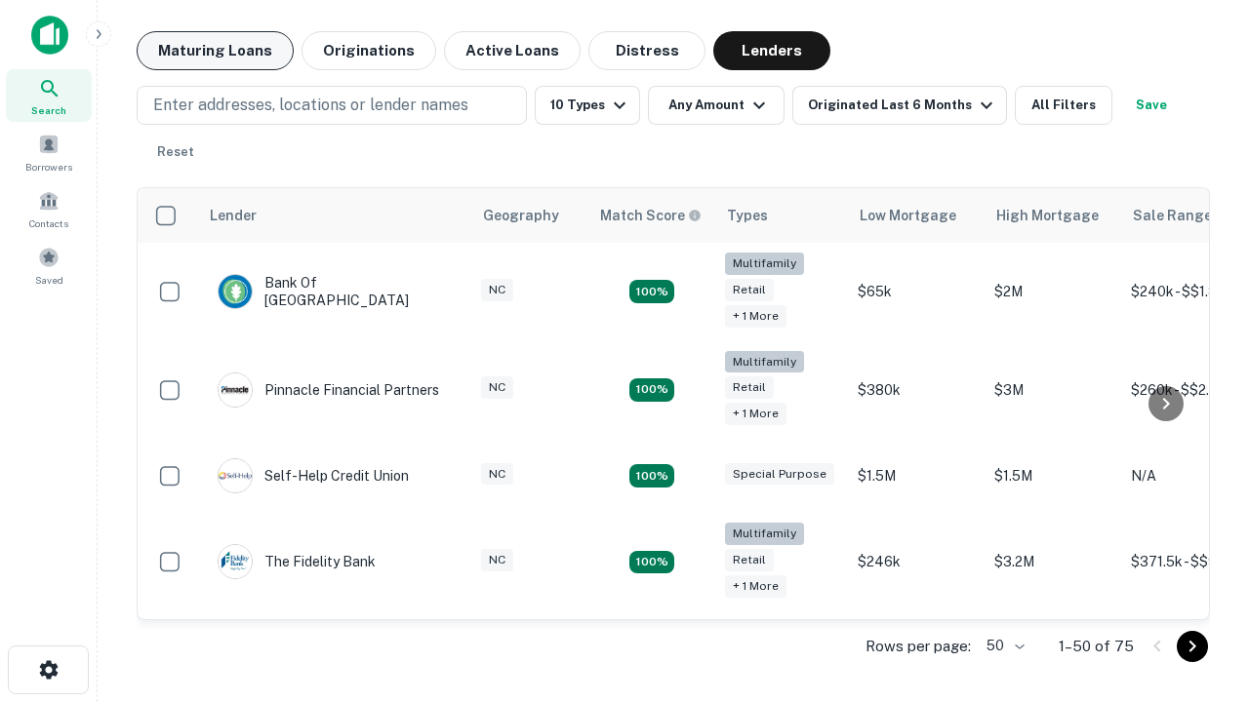 This screenshot has width=1249, height=702. What do you see at coordinates (587, 105) in the screenshot?
I see `button: 10 Types` at bounding box center [587, 105].